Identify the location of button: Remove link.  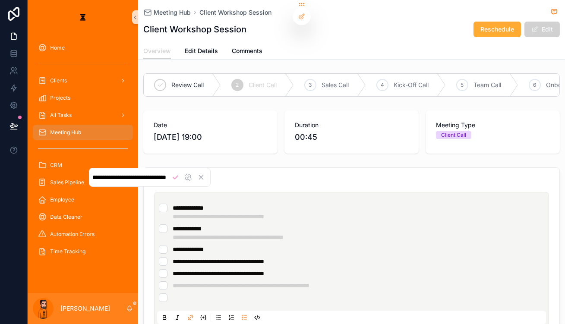
(188, 177).